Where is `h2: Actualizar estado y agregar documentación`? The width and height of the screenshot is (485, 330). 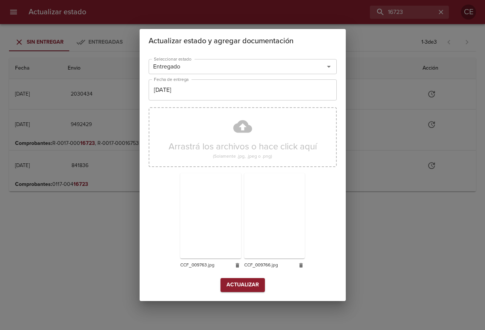 h2: Actualizar estado y agregar documentación is located at coordinates (243, 41).